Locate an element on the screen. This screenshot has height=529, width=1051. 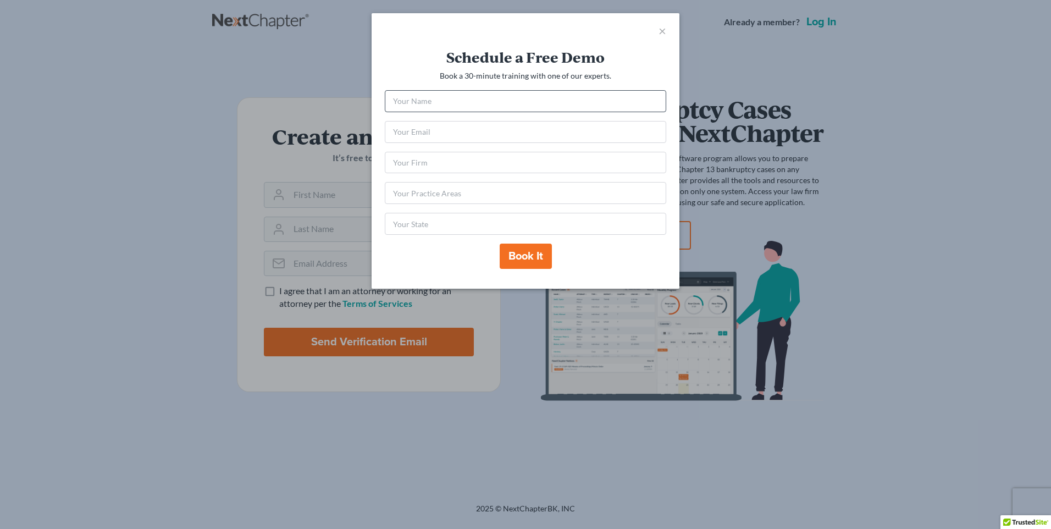
input: Your Name is located at coordinates (526, 101).